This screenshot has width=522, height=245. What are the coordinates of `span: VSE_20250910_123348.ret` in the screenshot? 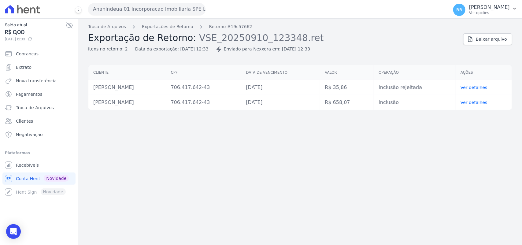 It's located at (261, 37).